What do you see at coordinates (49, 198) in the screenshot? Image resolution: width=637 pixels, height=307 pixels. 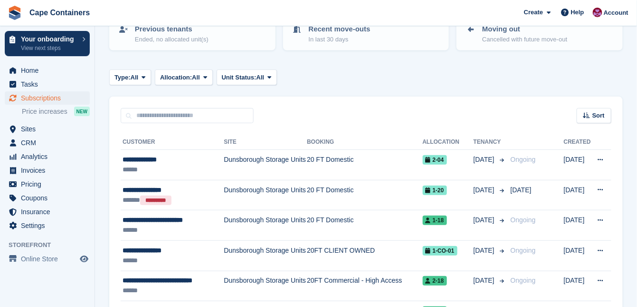 I see `span: Coupons` at bounding box center [49, 198].